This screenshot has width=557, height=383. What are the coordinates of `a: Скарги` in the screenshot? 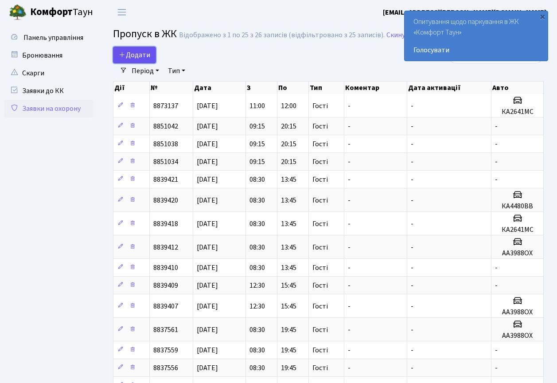 It's located at (49, 73).